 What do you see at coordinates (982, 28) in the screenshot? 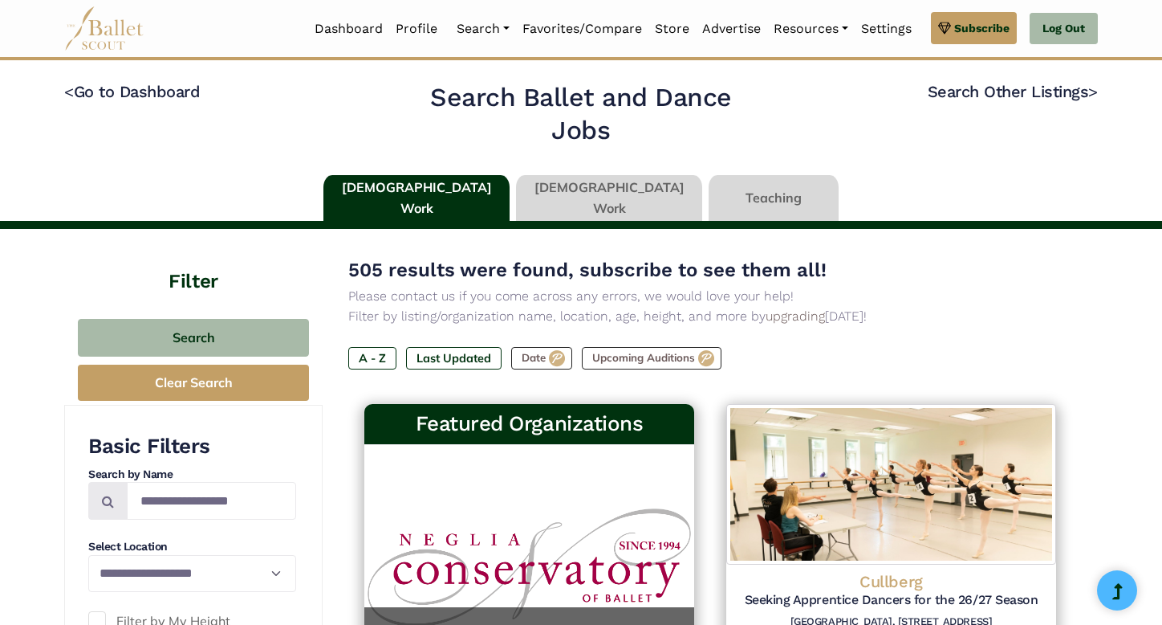
I see `span: Subscribe` at bounding box center [982, 28].